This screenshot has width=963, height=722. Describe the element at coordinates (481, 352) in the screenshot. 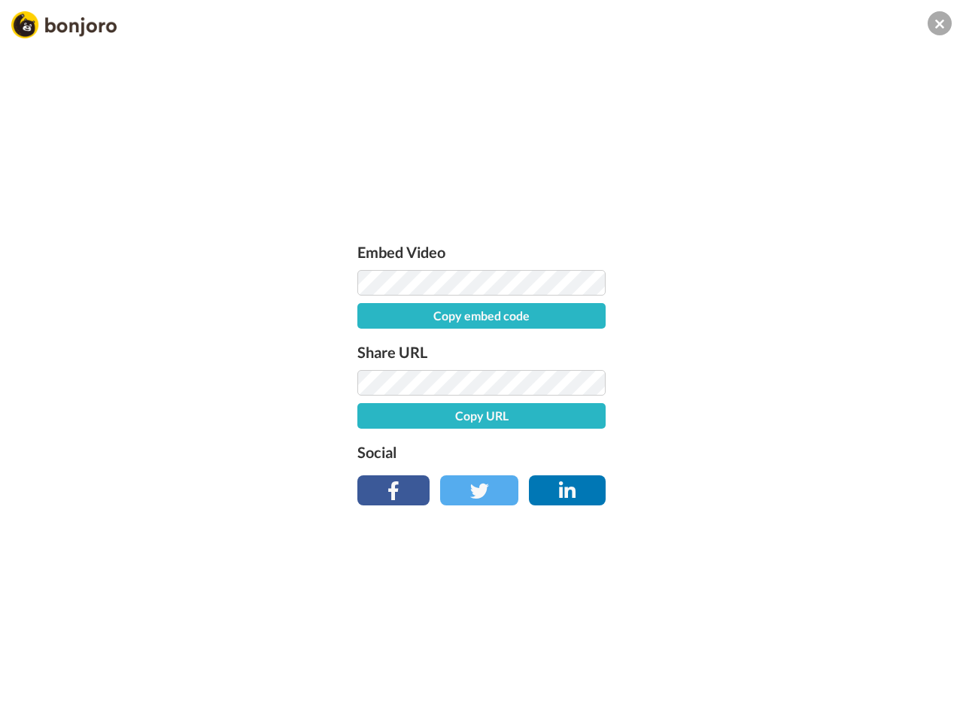

I see `label: Share URL` at that location.